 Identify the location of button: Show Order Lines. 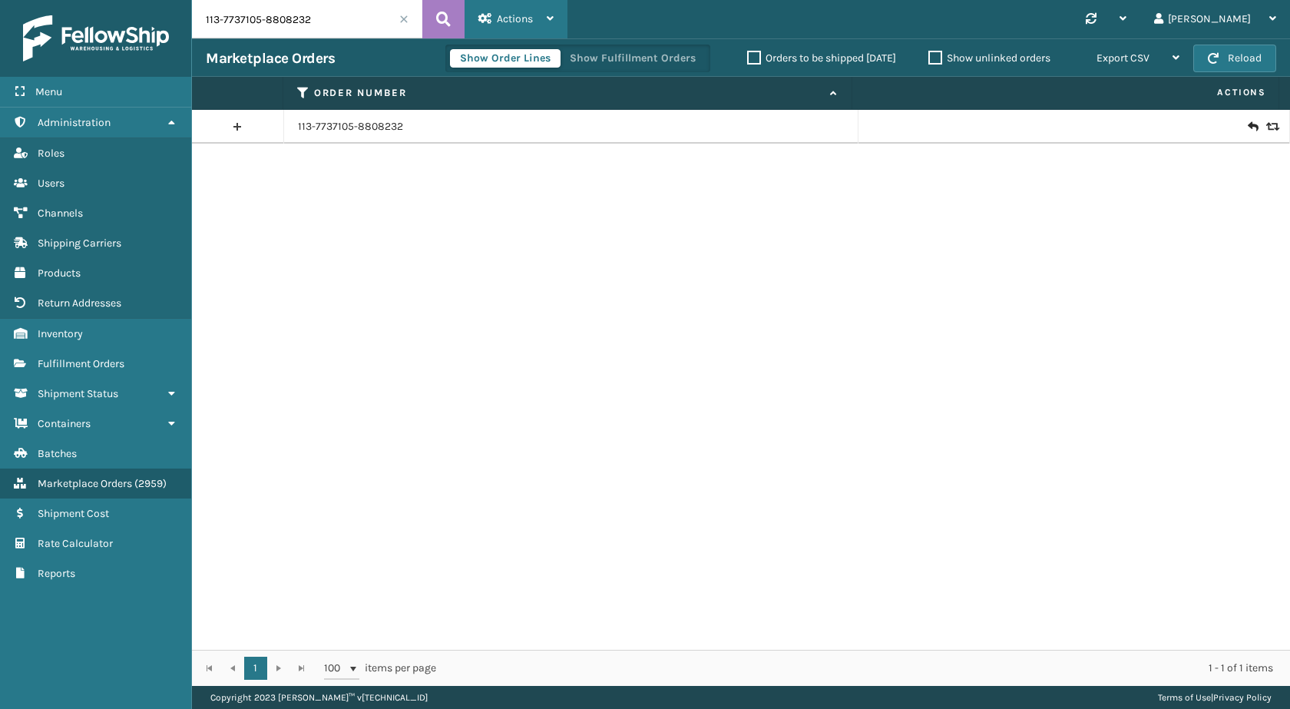
(505, 58).